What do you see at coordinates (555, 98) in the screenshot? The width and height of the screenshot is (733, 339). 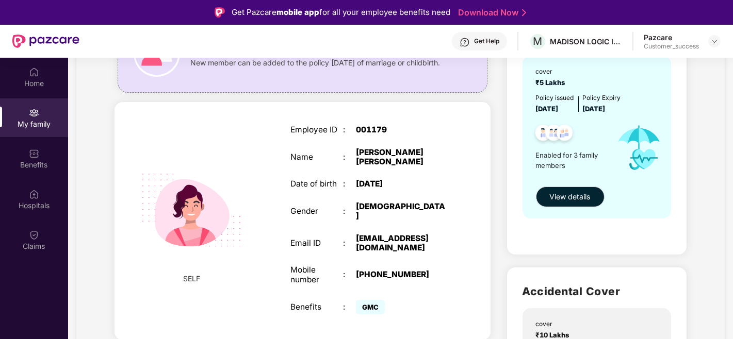 I see `div: Policy issued` at bounding box center [555, 98].